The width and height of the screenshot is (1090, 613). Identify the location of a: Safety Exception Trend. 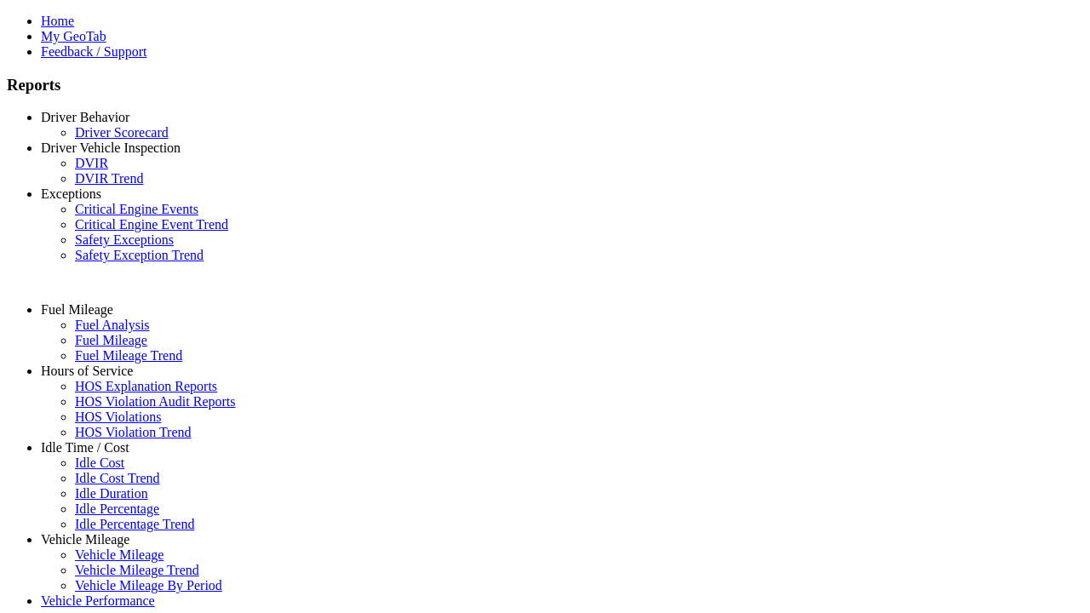
(139, 255).